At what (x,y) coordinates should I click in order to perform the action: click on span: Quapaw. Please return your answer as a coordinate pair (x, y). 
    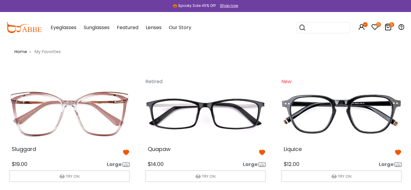
    Looking at the image, I should click on (159, 149).